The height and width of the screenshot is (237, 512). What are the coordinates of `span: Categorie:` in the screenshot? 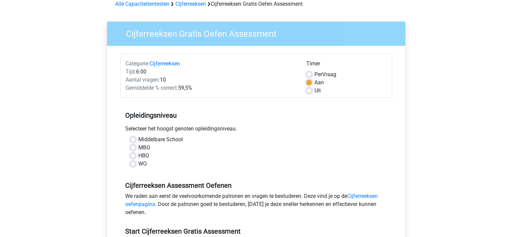 It's located at (137, 63).